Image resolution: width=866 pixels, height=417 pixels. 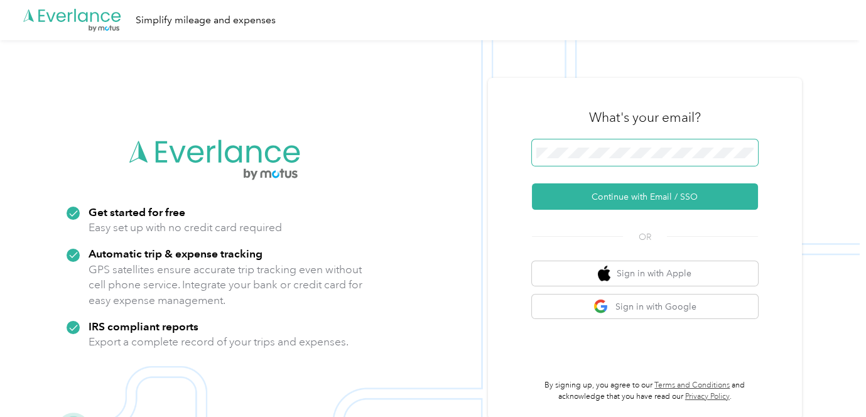 I want to click on img: google logo, so click(x=601, y=306).